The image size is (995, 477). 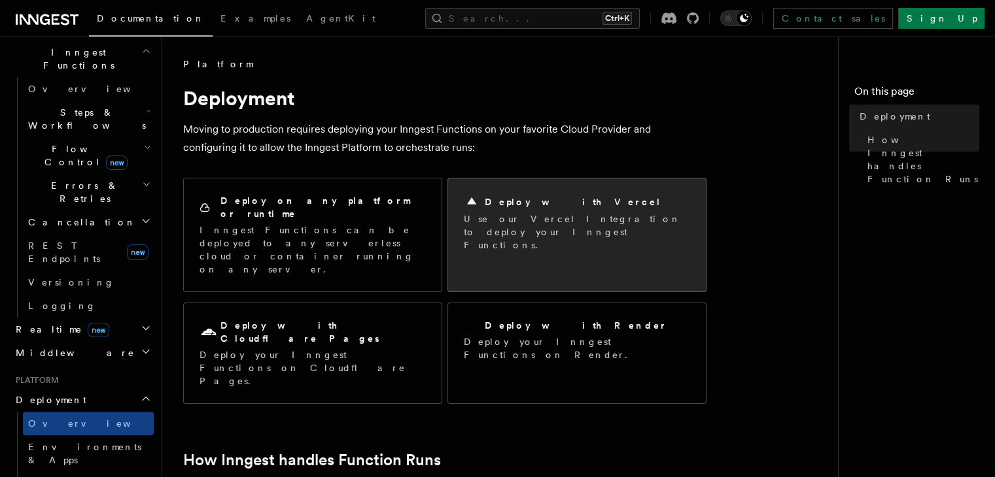 I want to click on a: Environments & Apps, so click(x=88, y=454).